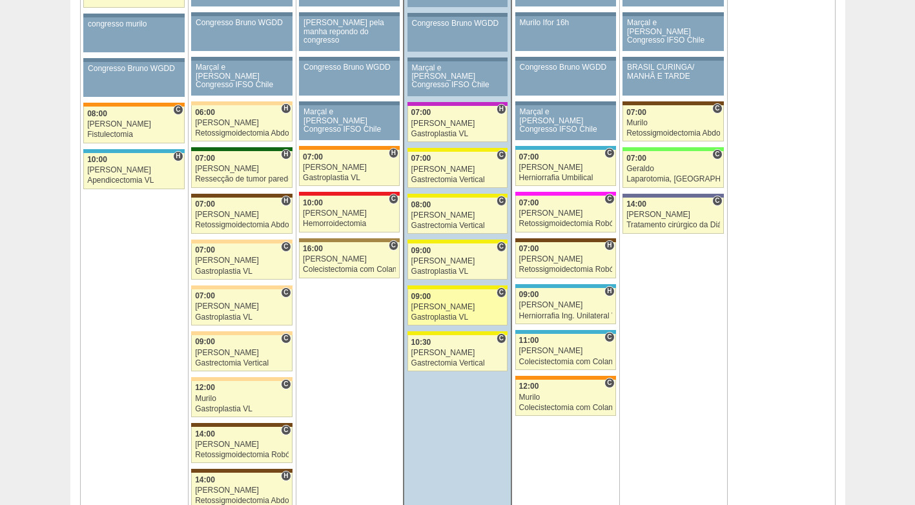  What do you see at coordinates (421, 342) in the screenshot?
I see `span: 10:30` at bounding box center [421, 342].